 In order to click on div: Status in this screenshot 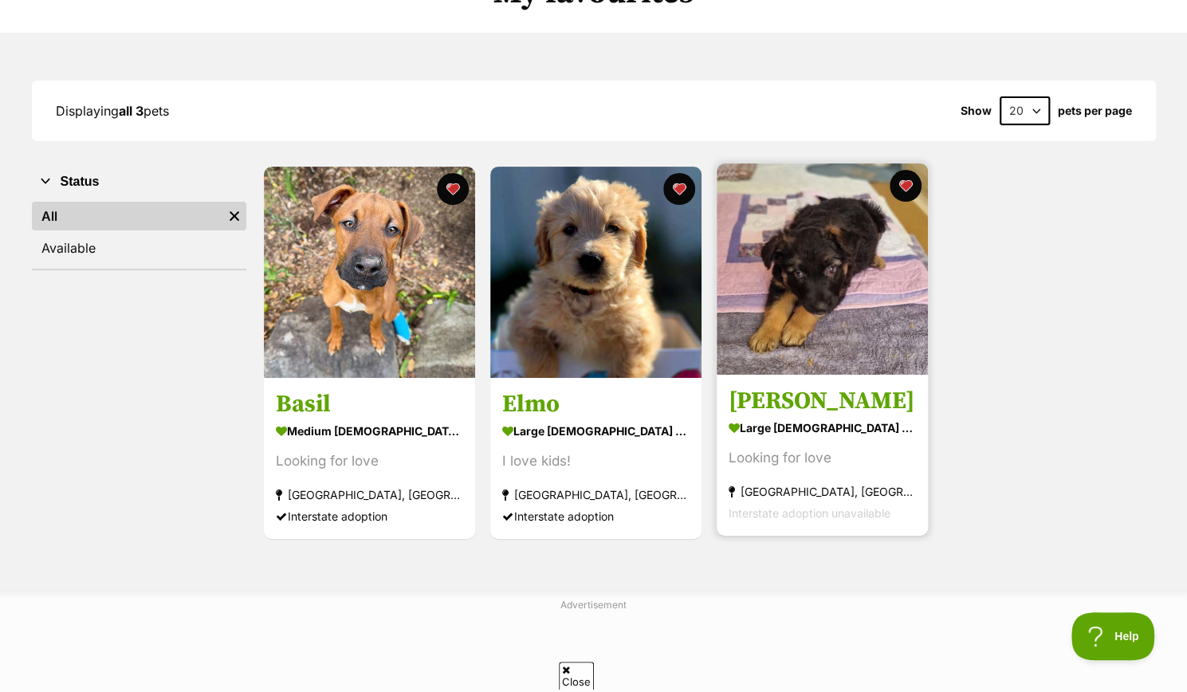, I will do `click(139, 233)`.